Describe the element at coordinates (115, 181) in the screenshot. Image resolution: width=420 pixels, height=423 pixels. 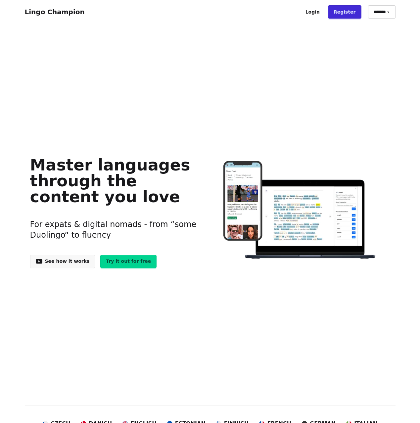
I see `h1: Master languages through the content you love` at that location.